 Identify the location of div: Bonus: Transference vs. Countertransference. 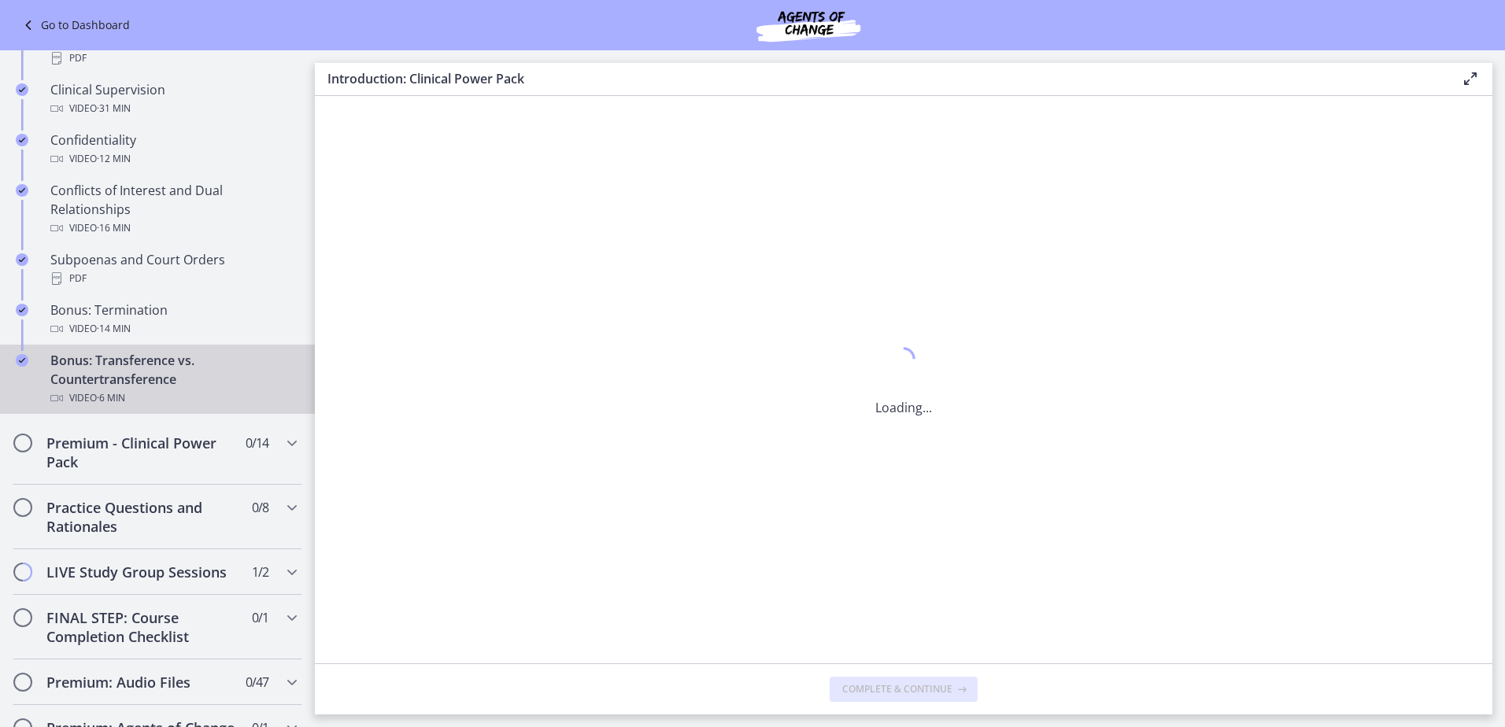
(173, 379).